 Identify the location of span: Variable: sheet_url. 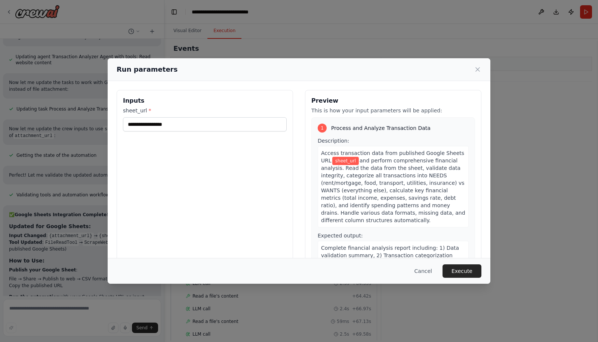
(345, 161).